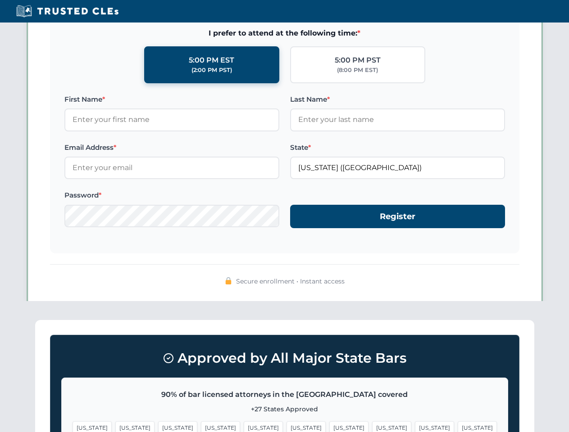 The height and width of the screenshot is (432, 569). I want to click on p: +27 States Approved, so click(285, 409).